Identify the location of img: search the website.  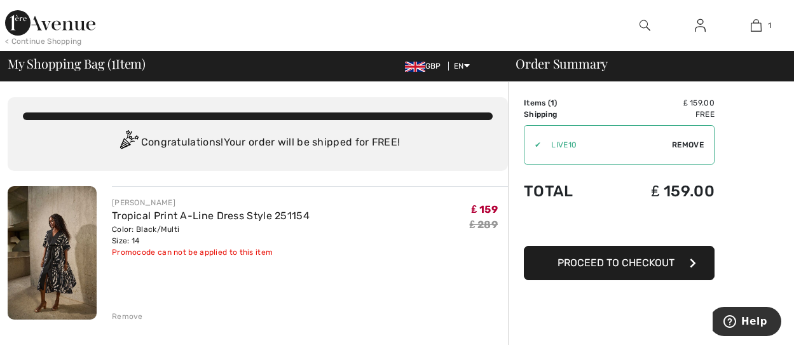
(645, 25).